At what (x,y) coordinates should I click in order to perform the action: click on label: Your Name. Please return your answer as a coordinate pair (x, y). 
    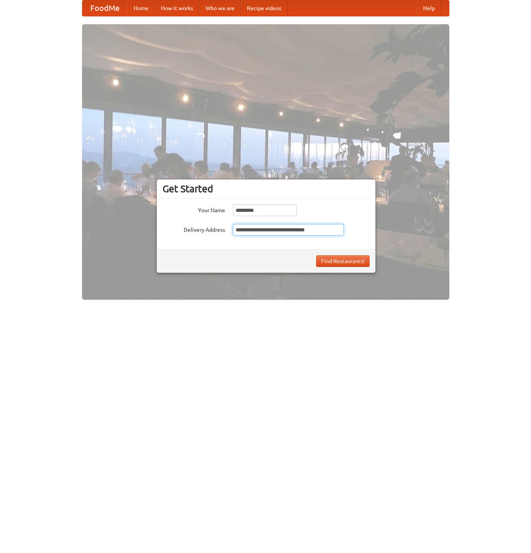
    Looking at the image, I should click on (194, 209).